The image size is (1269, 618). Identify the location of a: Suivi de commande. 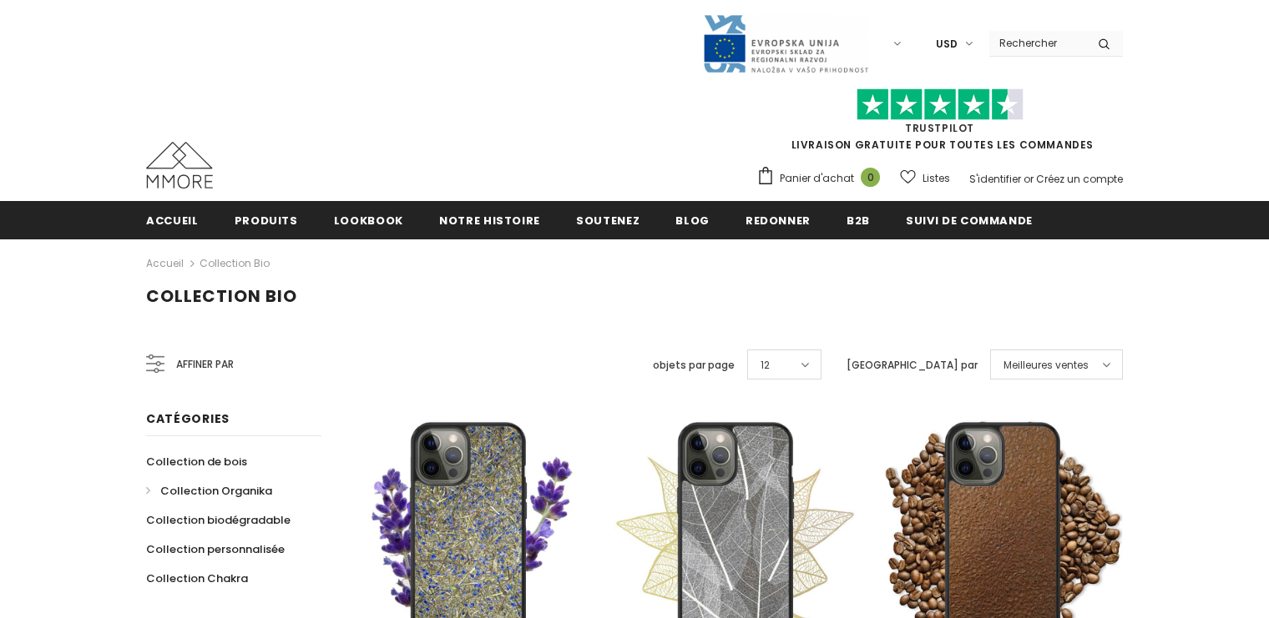
(969, 219).